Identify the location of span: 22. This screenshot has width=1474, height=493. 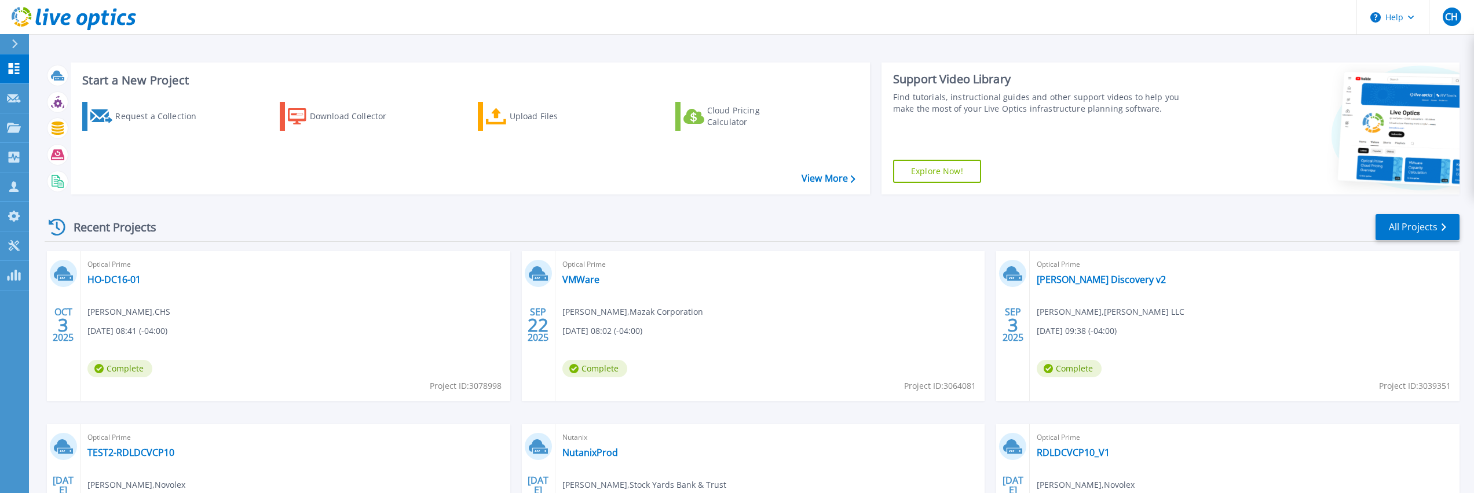
(538, 325).